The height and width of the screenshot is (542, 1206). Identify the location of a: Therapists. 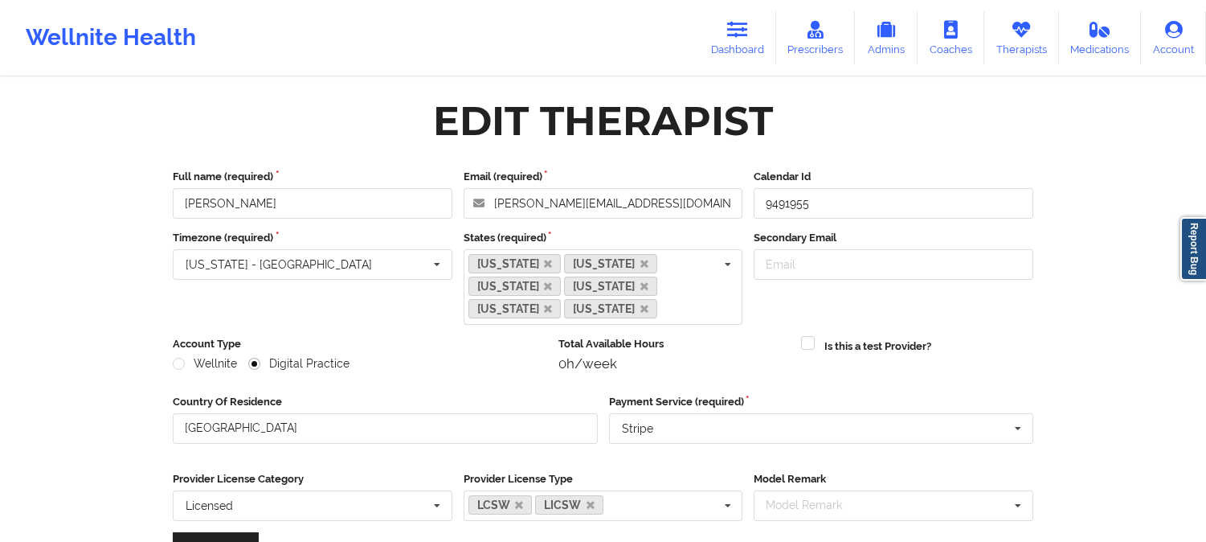
(1021, 38).